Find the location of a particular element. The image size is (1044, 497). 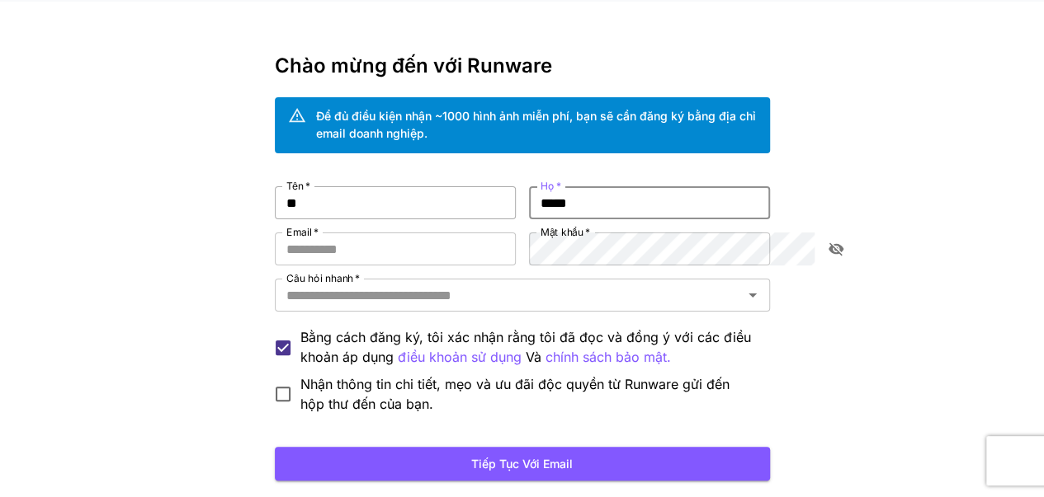

font: Tên is located at coordinates (294, 186).